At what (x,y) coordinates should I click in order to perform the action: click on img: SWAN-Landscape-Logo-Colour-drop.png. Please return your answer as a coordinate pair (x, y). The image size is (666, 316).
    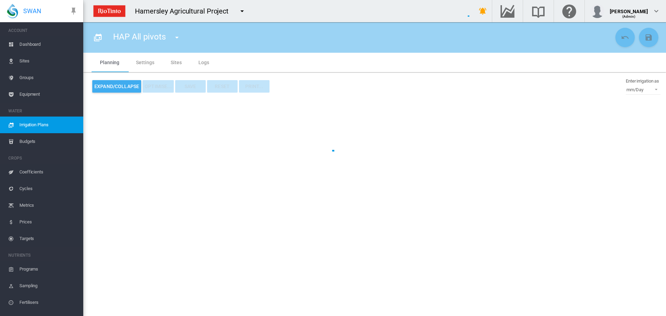
    Looking at the image, I should click on (12, 11).